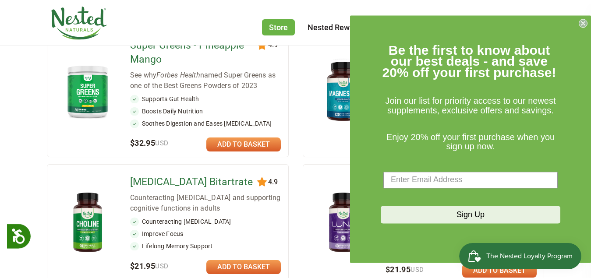 This screenshot has width=591, height=278. What do you see at coordinates (343, 91) in the screenshot?
I see `img: Magnesium Glycinate` at bounding box center [343, 91].